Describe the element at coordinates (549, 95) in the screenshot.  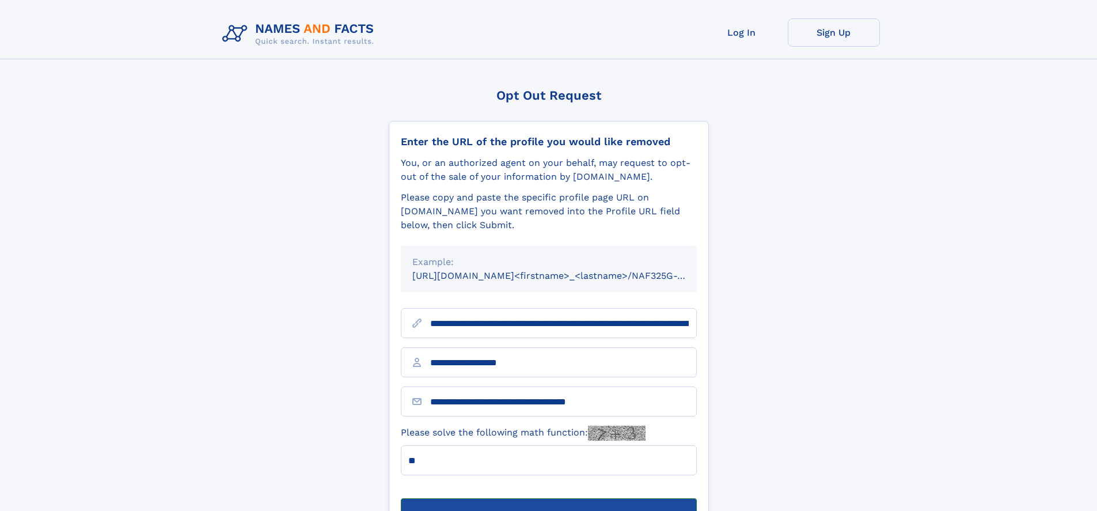
I see `div: Opt Out Request` at that location.